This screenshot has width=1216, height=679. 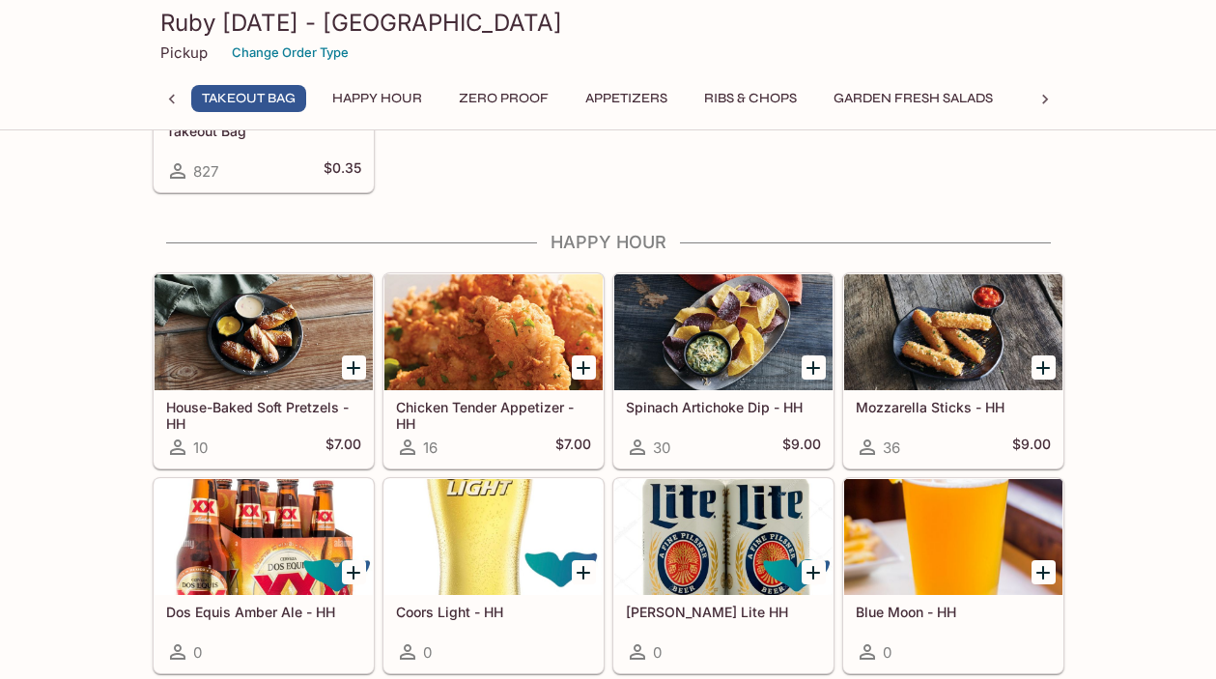 What do you see at coordinates (264, 130) in the screenshot?
I see `h5: Takeout Bag` at bounding box center [264, 130].